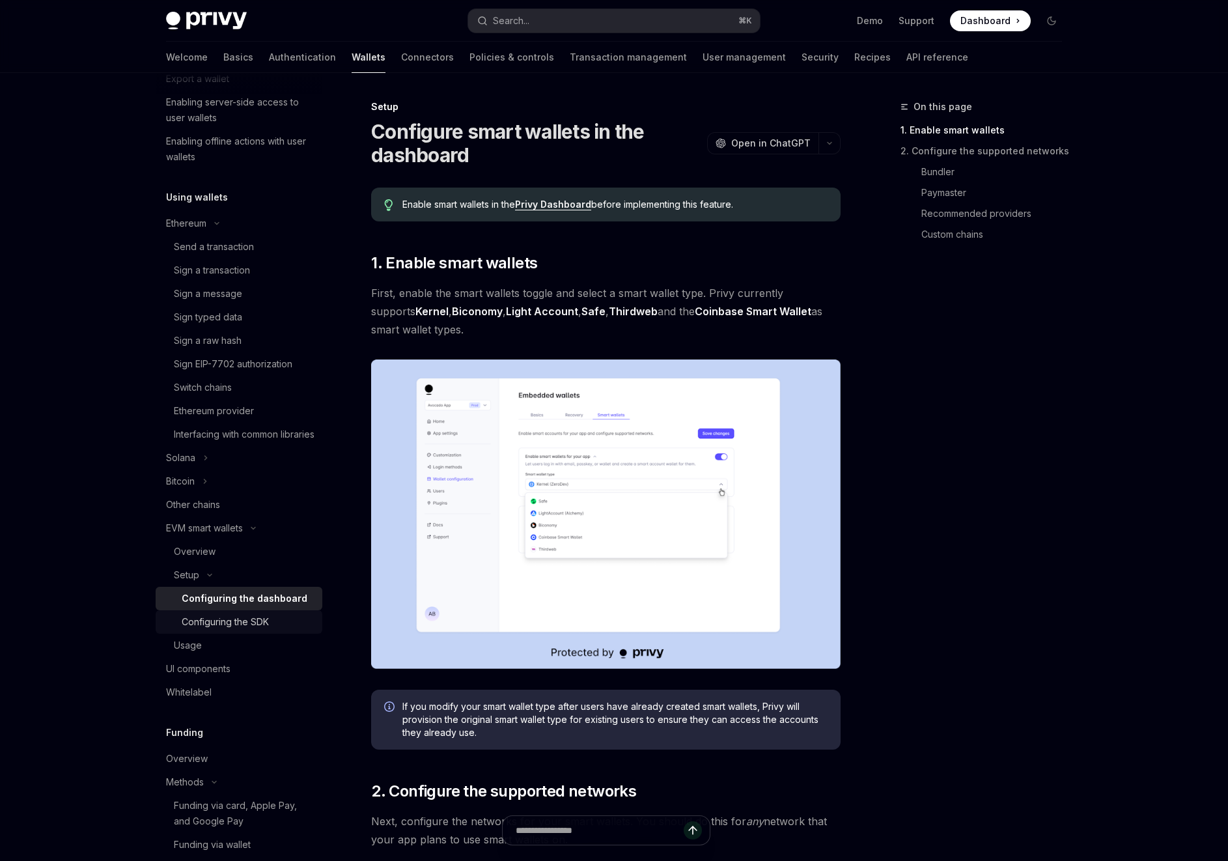 Image resolution: width=1228 pixels, height=861 pixels. What do you see at coordinates (239, 458) in the screenshot?
I see `button: Solana` at bounding box center [239, 458].